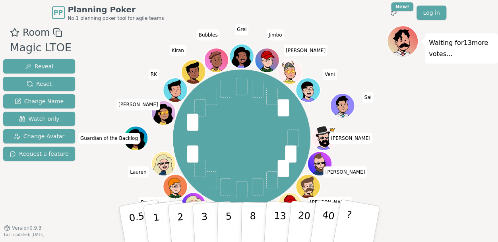 This screenshot has width=498, height=242. What do you see at coordinates (15, 33) in the screenshot?
I see `button: Add as favourite` at bounding box center [15, 33].